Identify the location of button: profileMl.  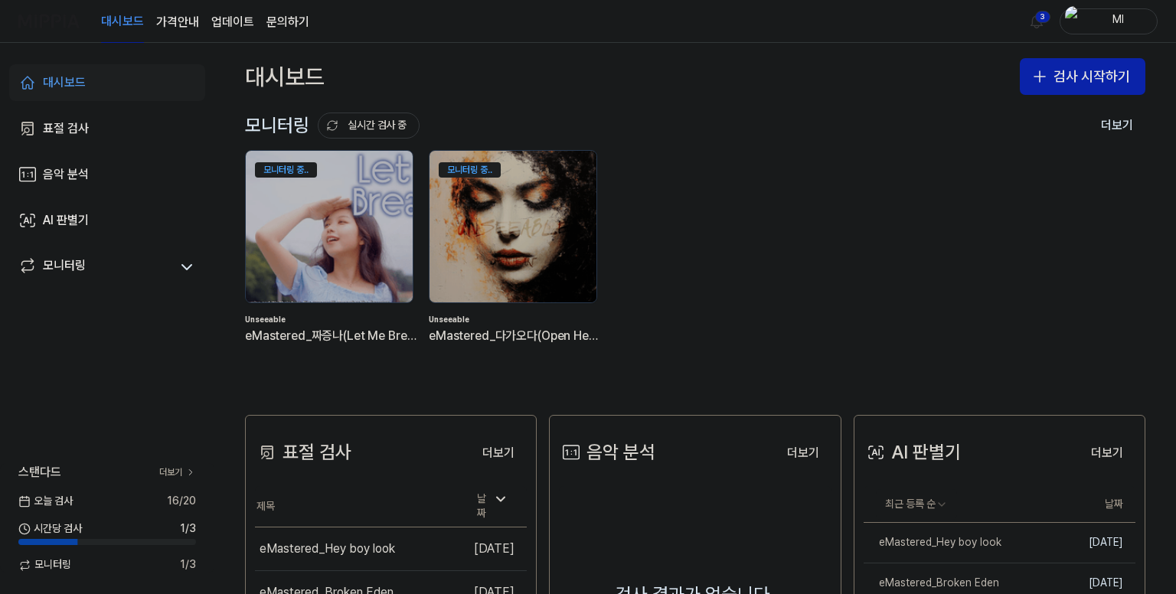
(1109, 21).